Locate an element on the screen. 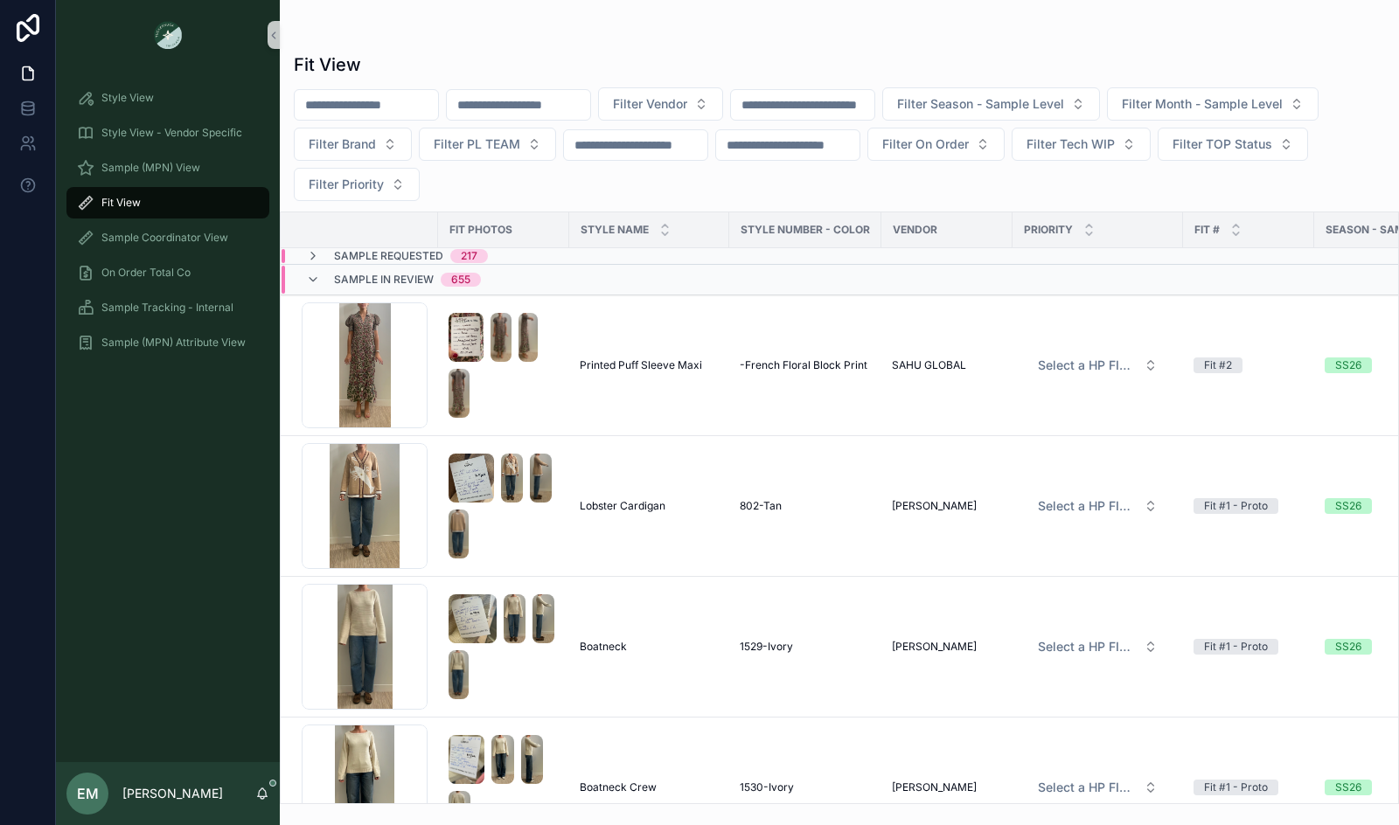 This screenshot has height=825, width=1399. span: Filter On Order is located at coordinates (925, 144).